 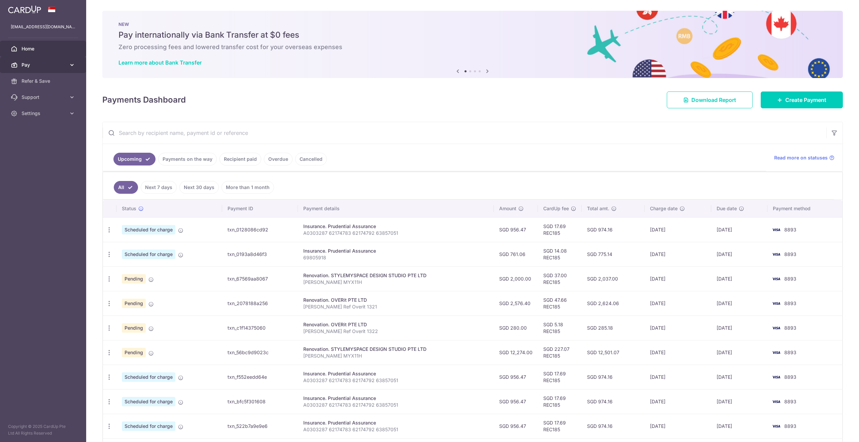 I want to click on td: txn_522b7a9e9e6, so click(x=260, y=426).